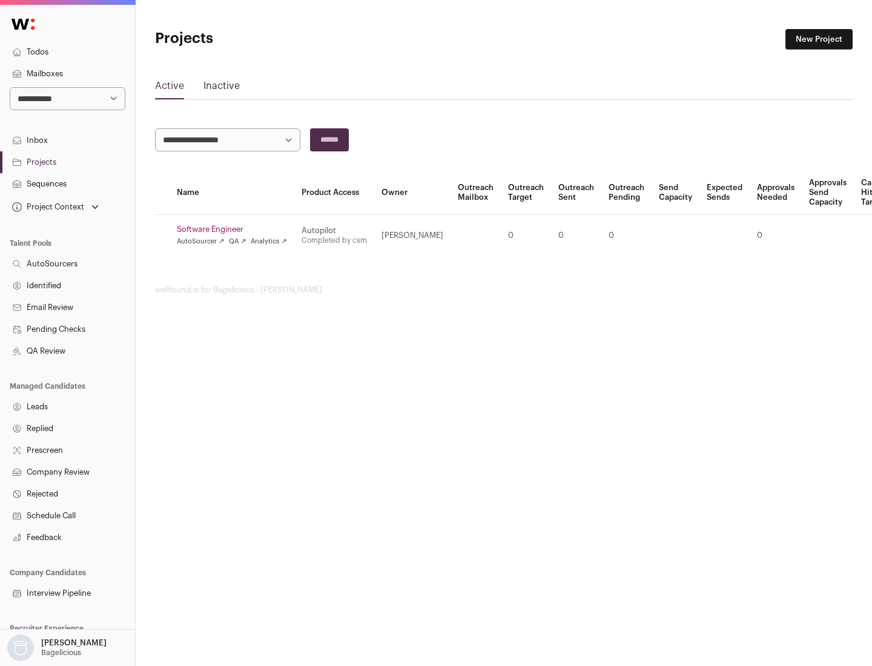  I want to click on th: Outreach Pending, so click(626, 193).